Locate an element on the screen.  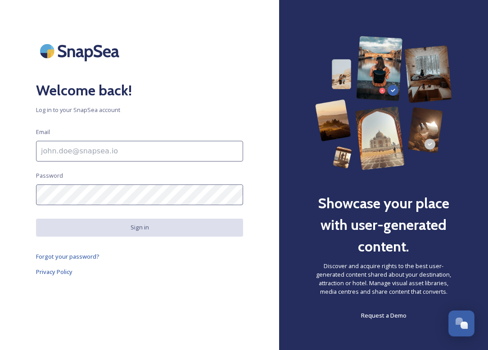
img: SnapSea Logo is located at coordinates (81, 51).